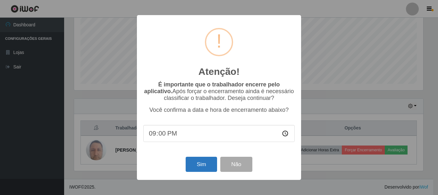 Image resolution: width=438 pixels, height=195 pixels. Describe the element at coordinates (219, 71) in the screenshot. I see `h2: Atenção!` at that location.